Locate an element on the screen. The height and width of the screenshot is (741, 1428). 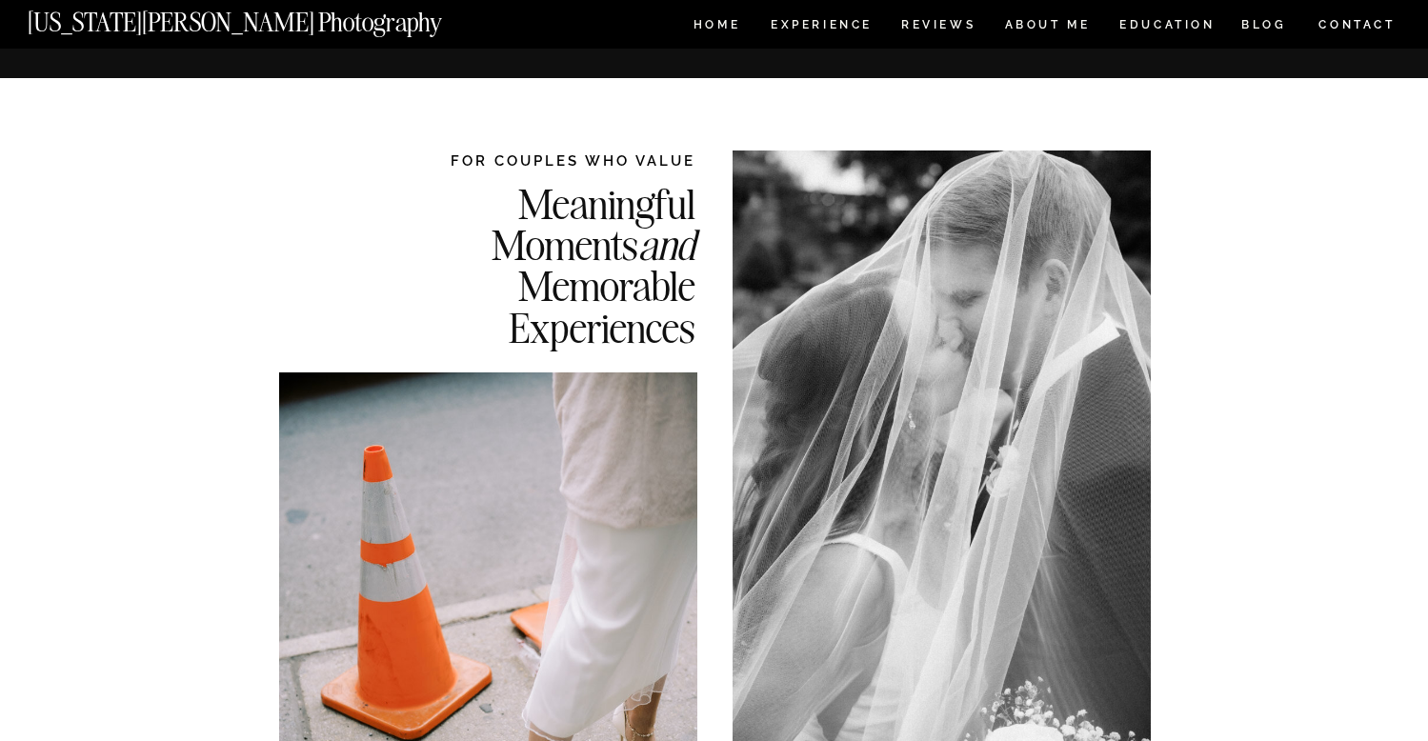
a: Get in Touch is located at coordinates (1234, 15).